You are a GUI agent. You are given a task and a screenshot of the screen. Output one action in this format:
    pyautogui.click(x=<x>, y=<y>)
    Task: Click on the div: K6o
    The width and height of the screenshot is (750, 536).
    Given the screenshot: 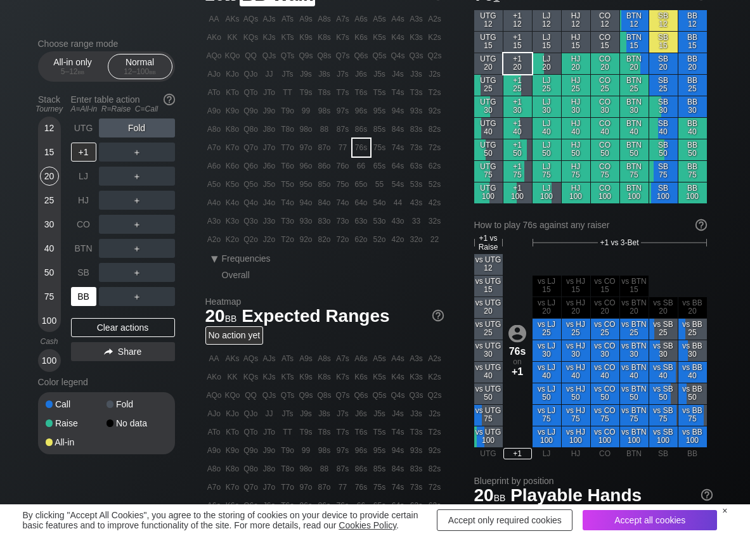 What is the action you would take?
    pyautogui.click(x=233, y=166)
    